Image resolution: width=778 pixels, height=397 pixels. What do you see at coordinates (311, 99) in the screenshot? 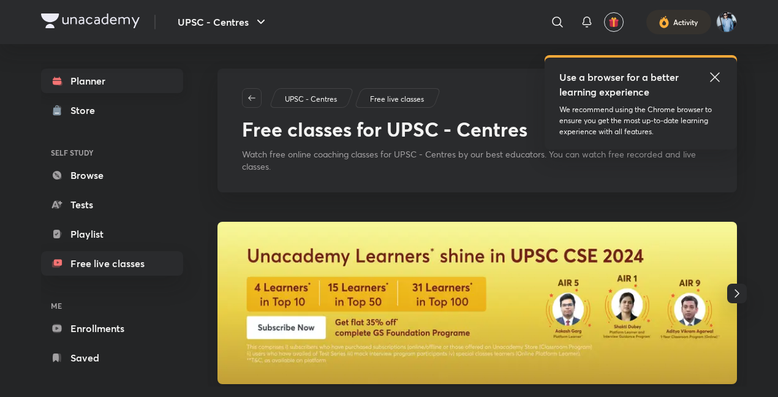
I see `a: UPSC - Centres` at bounding box center [311, 99].